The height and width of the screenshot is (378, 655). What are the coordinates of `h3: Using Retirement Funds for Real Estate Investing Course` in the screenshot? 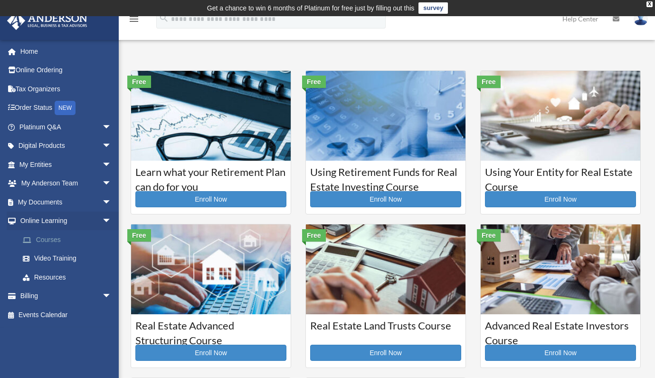 It's located at (386, 177).